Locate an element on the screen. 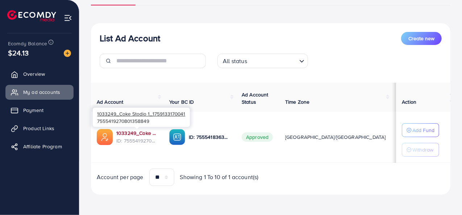 This screenshot has height=215, width=462. div: Search for option is located at coordinates (262, 61).